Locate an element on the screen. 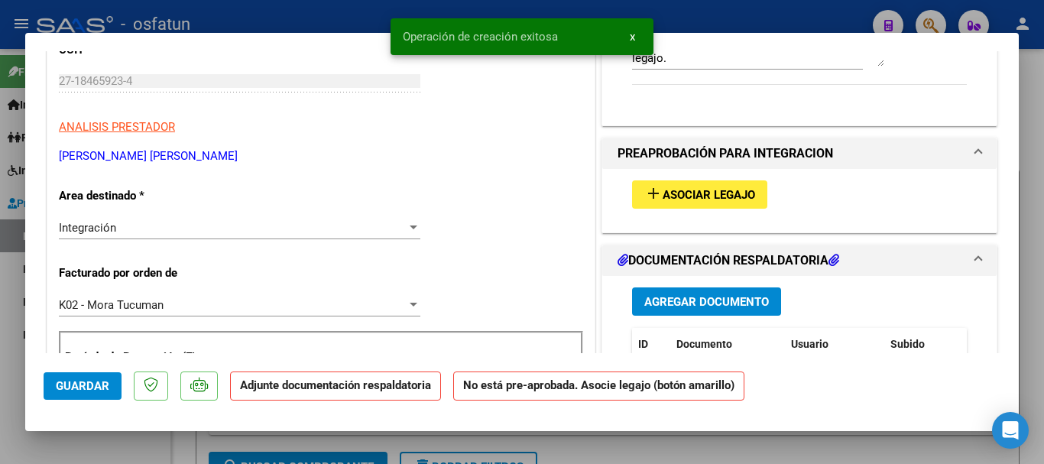  p: Facturado por orden de is located at coordinates (138, 273).